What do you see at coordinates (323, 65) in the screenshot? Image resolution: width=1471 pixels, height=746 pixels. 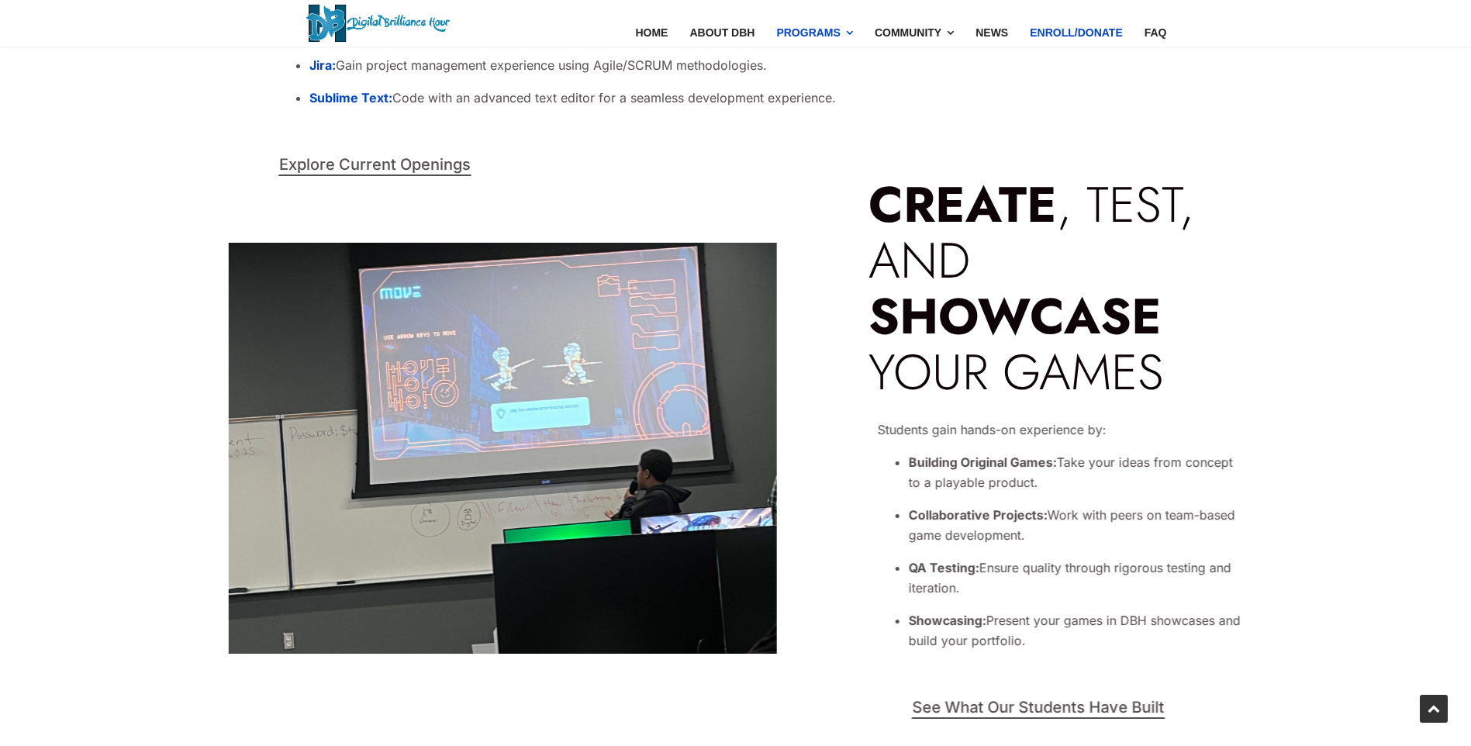 I see `strong: Jira:` at bounding box center [323, 65].